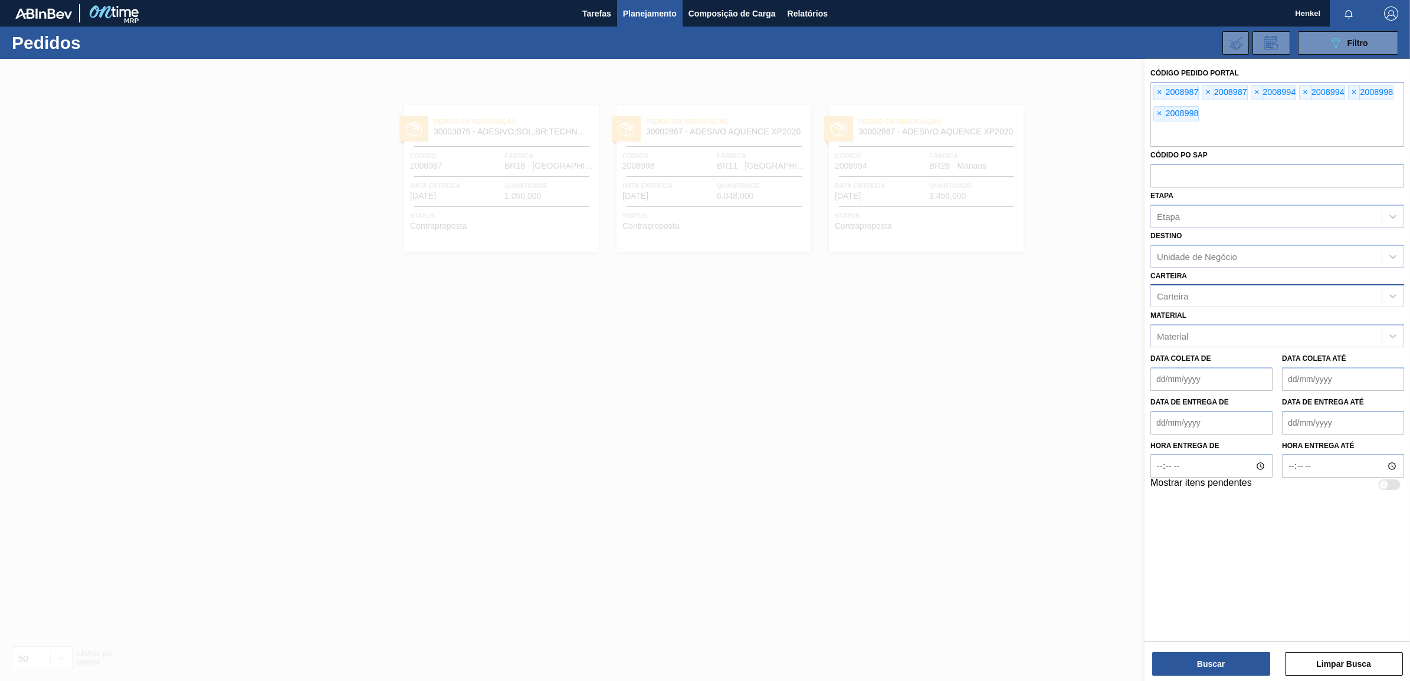 The width and height of the screenshot is (1410, 681). I want to click on div: Carteira, so click(1172, 296).